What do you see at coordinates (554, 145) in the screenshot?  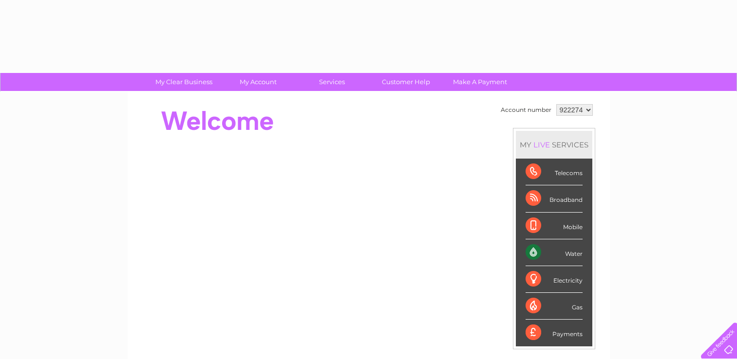 I see `div: MY SERVICES` at bounding box center [554, 145].